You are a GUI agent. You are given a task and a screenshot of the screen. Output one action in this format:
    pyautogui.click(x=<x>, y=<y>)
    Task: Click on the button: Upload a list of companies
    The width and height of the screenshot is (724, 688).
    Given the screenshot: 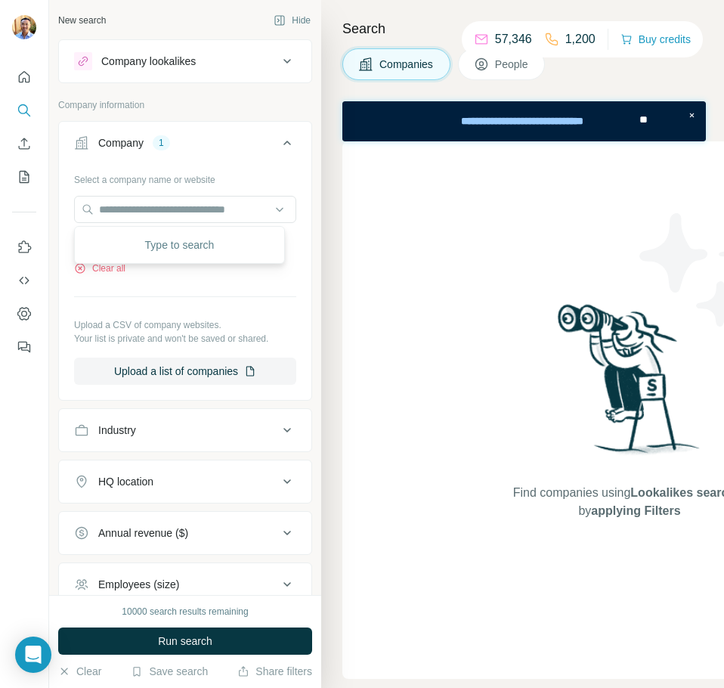 What is the action you would take?
    pyautogui.click(x=185, y=371)
    